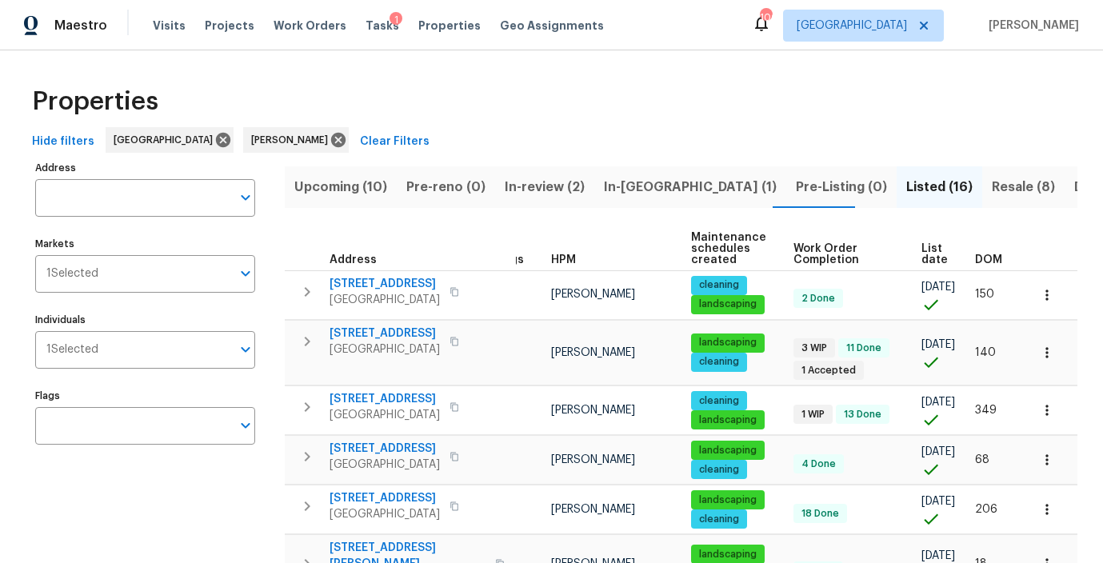 The height and width of the screenshot is (563, 1103). Describe the element at coordinates (230, 26) in the screenshot. I see `span: Projects` at that location.